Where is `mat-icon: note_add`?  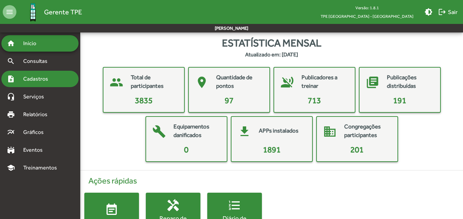 mat-icon: note_add is located at coordinates (11, 79).